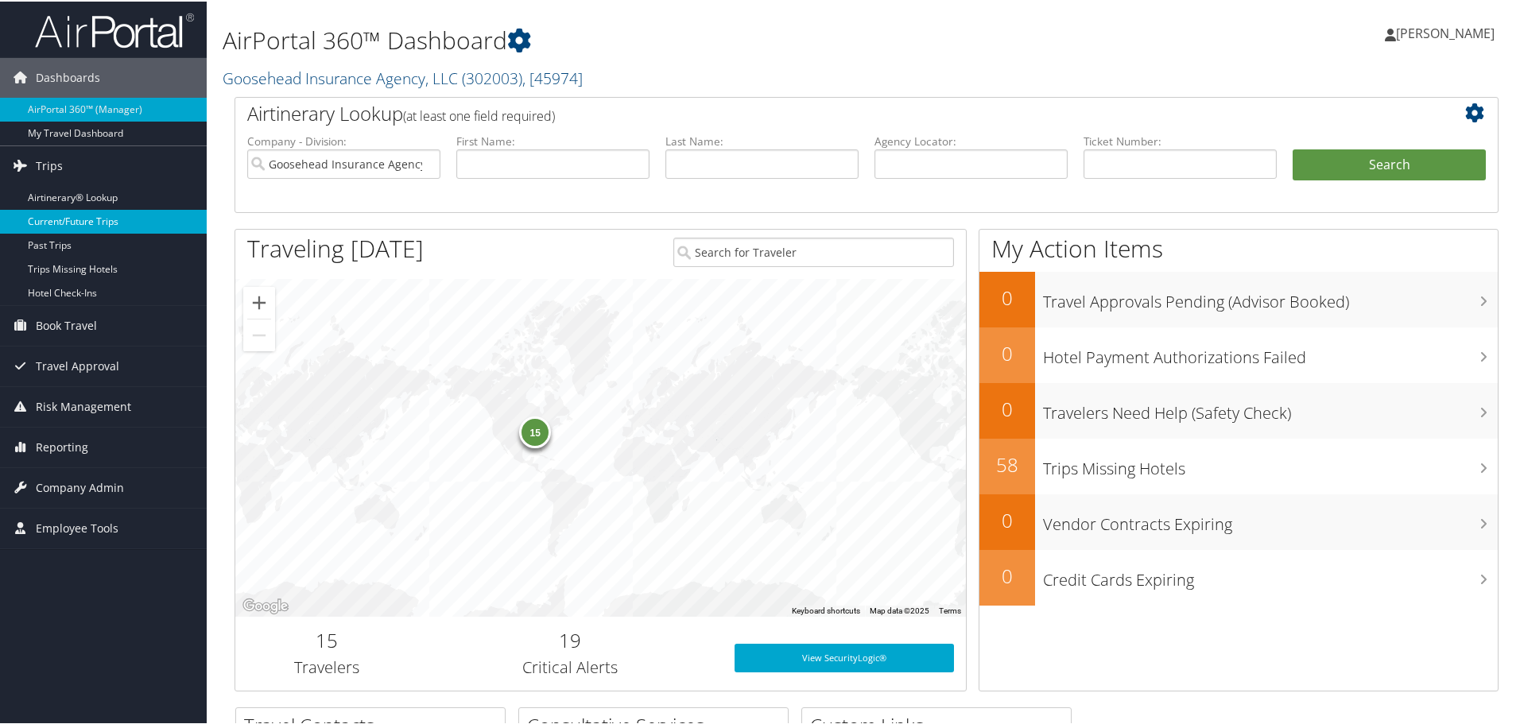 Image resolution: width=1520 pixels, height=724 pixels. Describe the element at coordinates (62, 446) in the screenshot. I see `span: Reporting` at that location.